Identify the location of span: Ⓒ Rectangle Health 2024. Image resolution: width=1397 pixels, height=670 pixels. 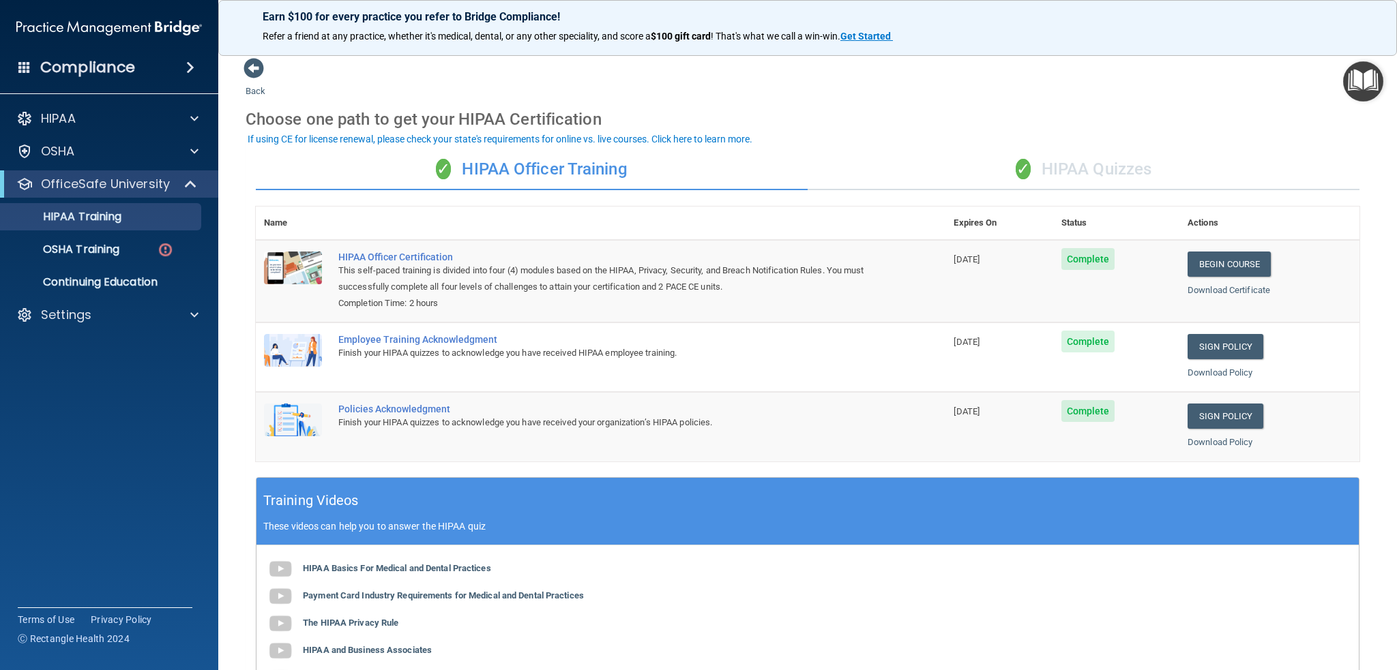
(74, 639).